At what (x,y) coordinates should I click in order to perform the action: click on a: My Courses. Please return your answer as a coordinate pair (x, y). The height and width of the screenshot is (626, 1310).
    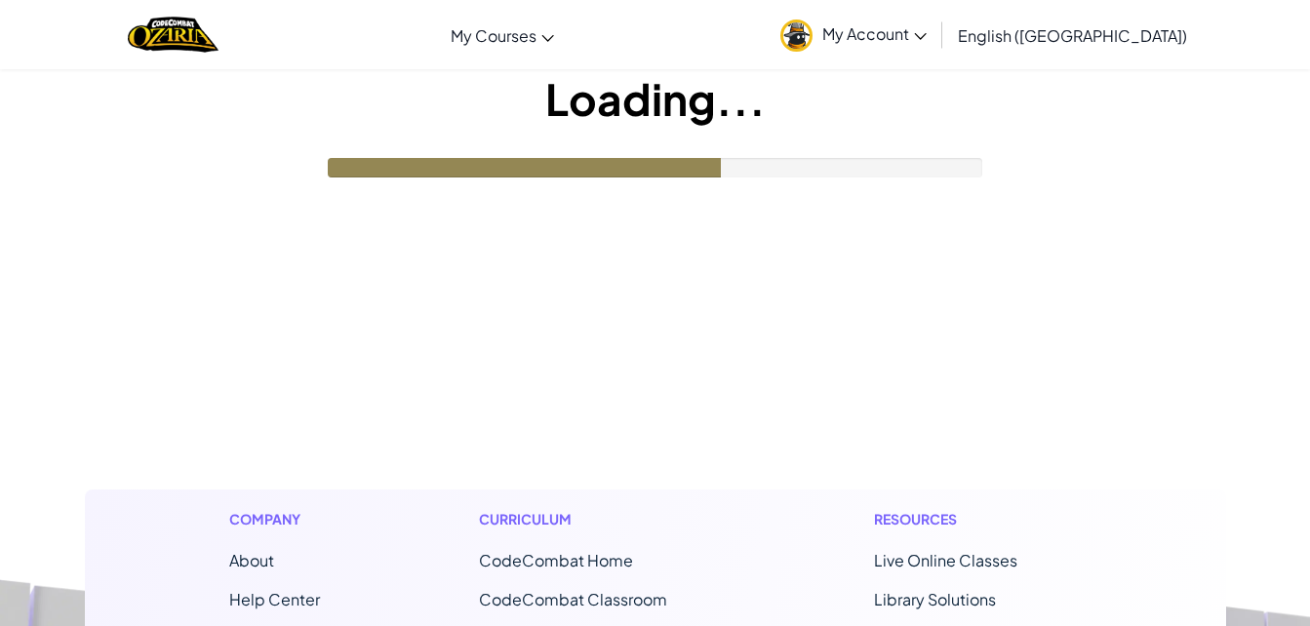
    Looking at the image, I should click on (502, 35).